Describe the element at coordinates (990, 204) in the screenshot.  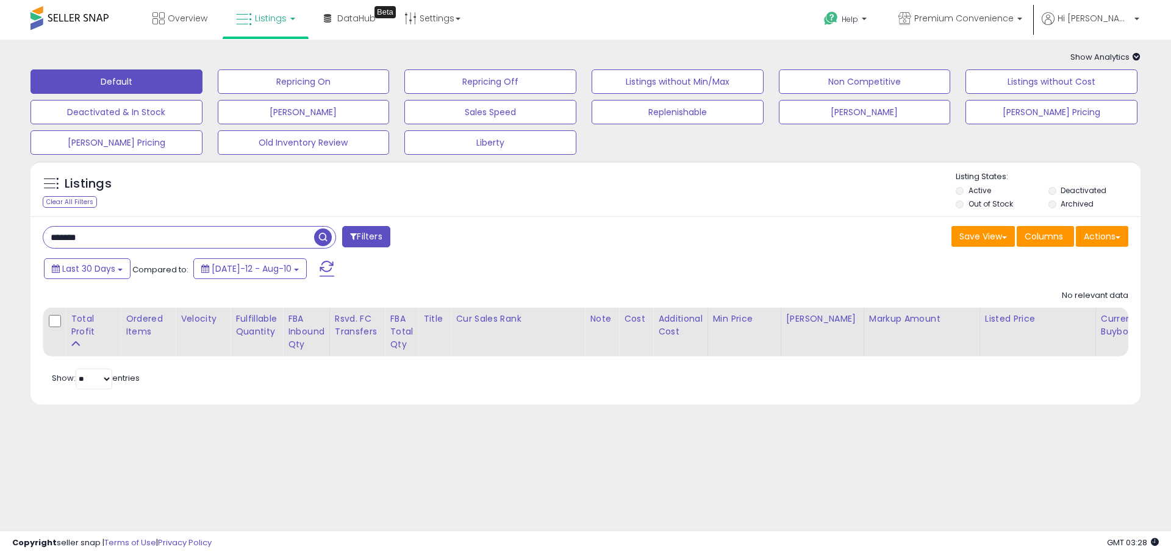
I see `label: Out of Stock` at that location.